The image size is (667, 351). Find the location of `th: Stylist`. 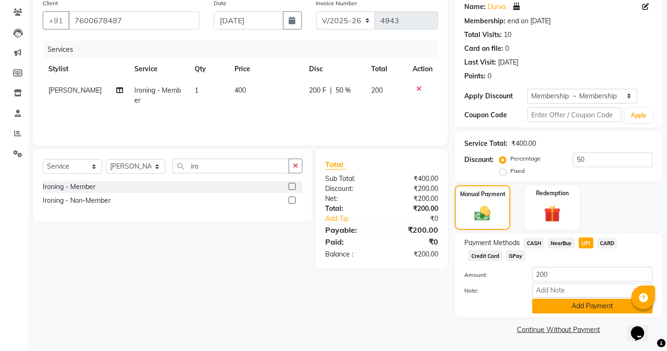

th: Stylist is located at coordinates (85, 69).